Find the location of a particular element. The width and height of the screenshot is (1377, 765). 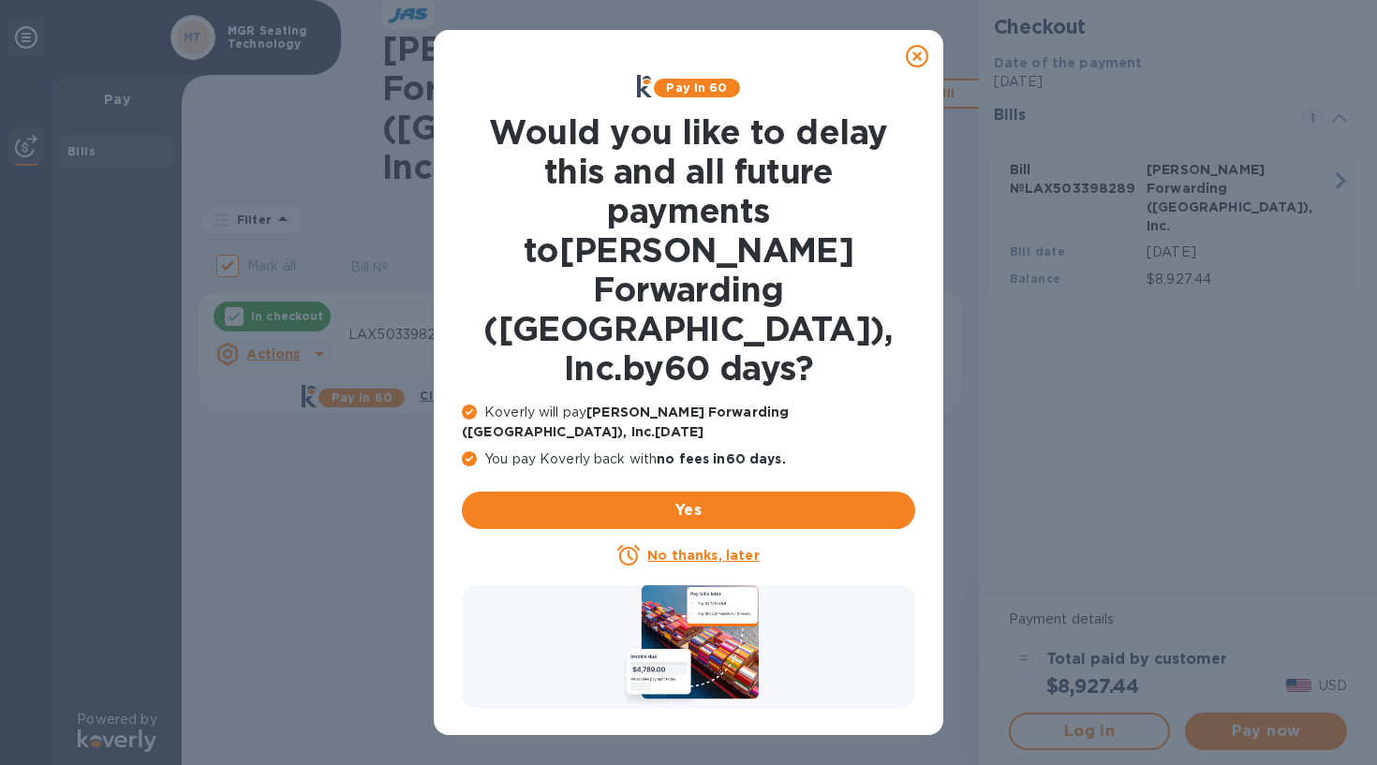

span: Yes is located at coordinates (688, 510).